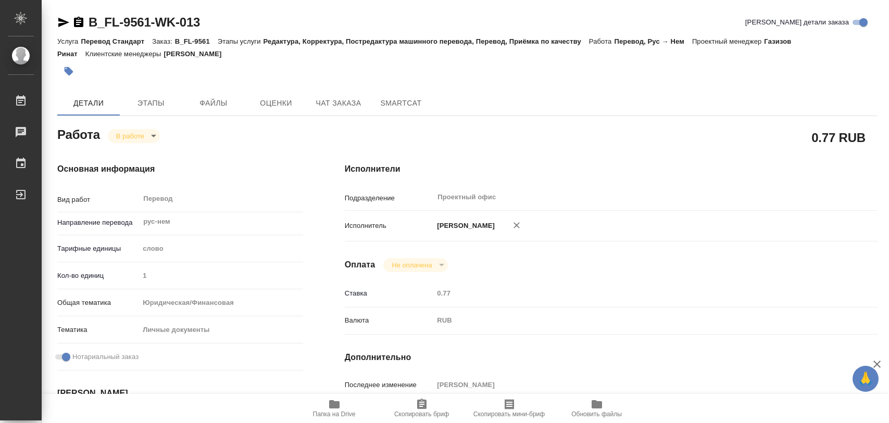 The width and height of the screenshot is (889, 423). I want to click on span: Файлы, so click(213, 103).